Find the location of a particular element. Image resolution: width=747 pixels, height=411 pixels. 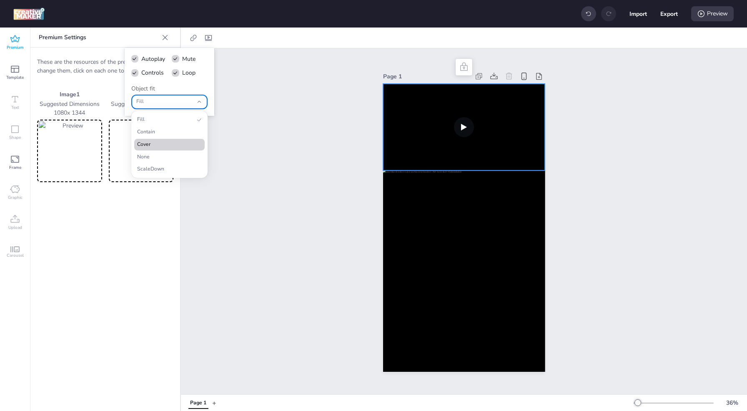

span: Loop is located at coordinates (189, 73).